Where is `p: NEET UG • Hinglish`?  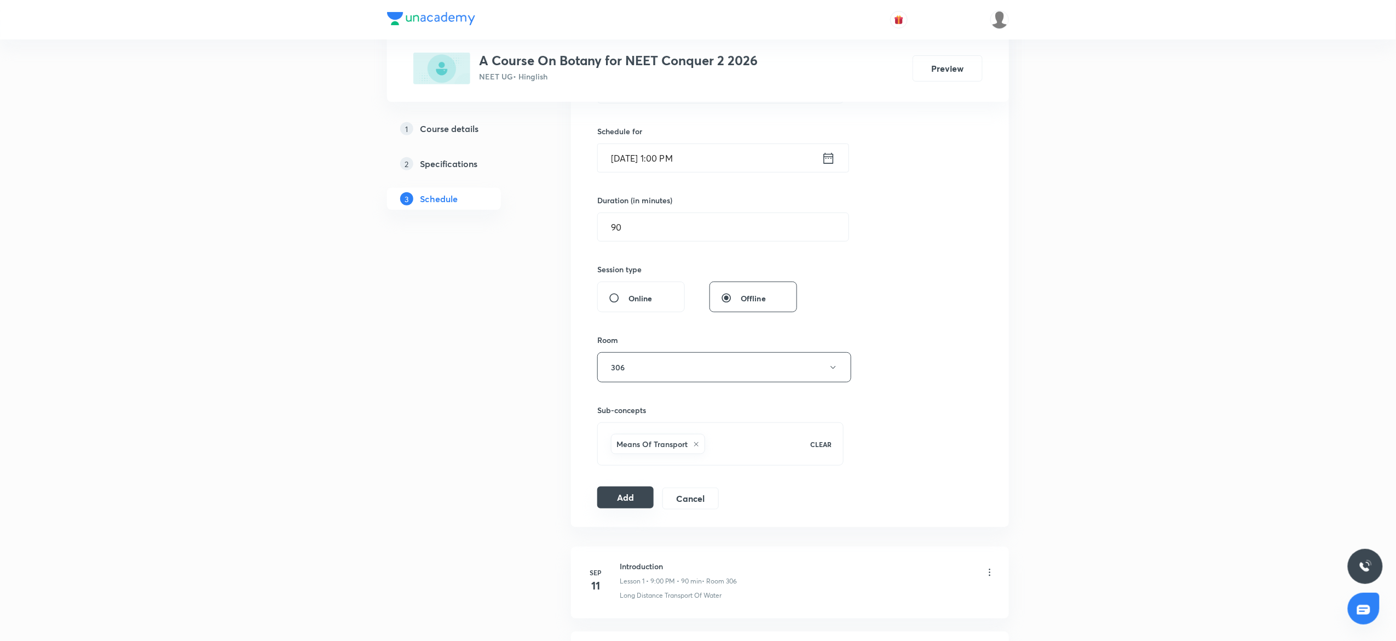 p: NEET UG • Hinglish is located at coordinates (618, 76).